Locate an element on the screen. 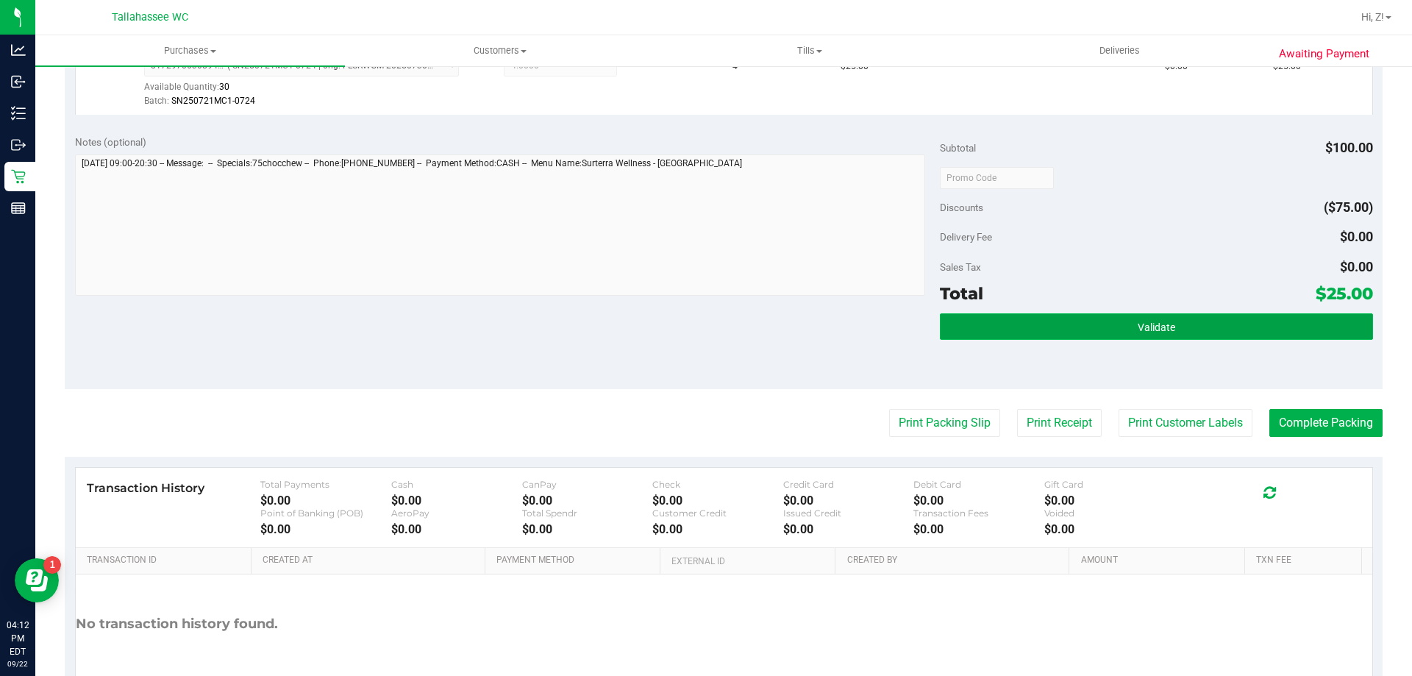 Image resolution: width=1412 pixels, height=676 pixels. a: Payment Method is located at coordinates (575, 560).